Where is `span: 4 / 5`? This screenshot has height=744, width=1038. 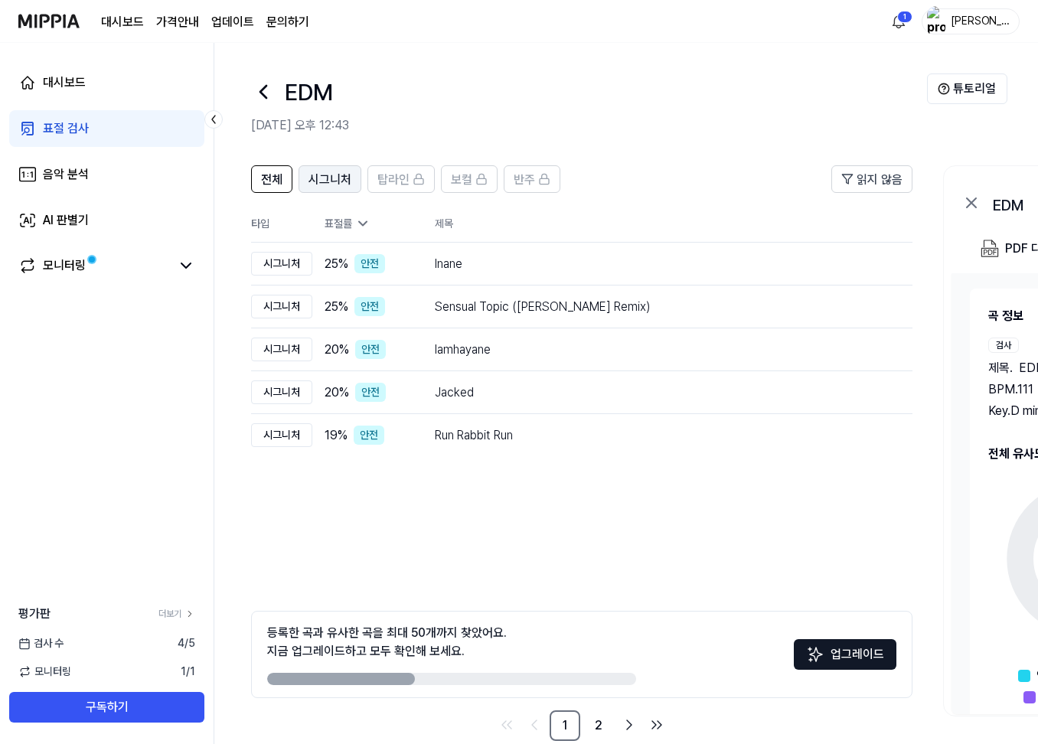
span: 4 / 5 is located at coordinates (186, 643).